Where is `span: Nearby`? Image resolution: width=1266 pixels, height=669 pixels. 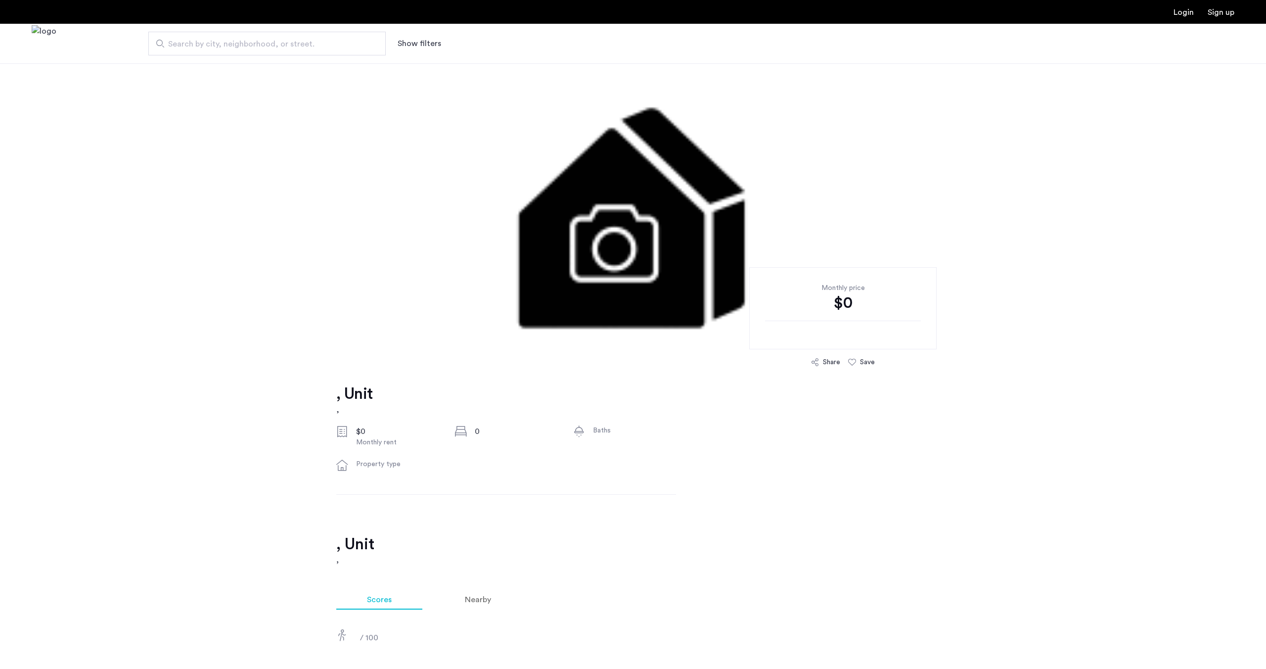
span: Nearby is located at coordinates (478, 599).